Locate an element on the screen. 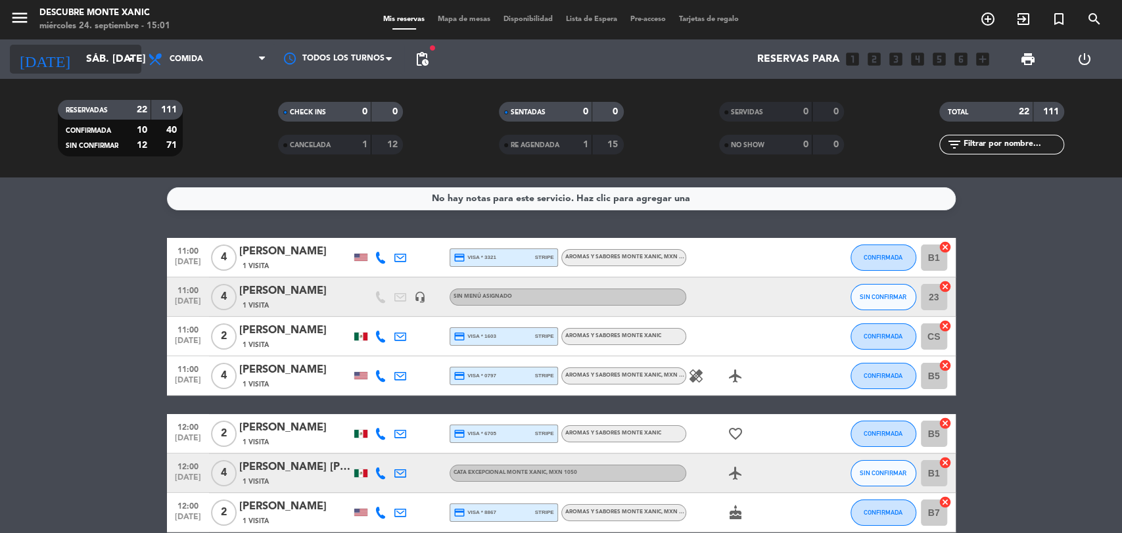 This screenshot has height=533, width=1122. strong: 10 is located at coordinates (142, 130).